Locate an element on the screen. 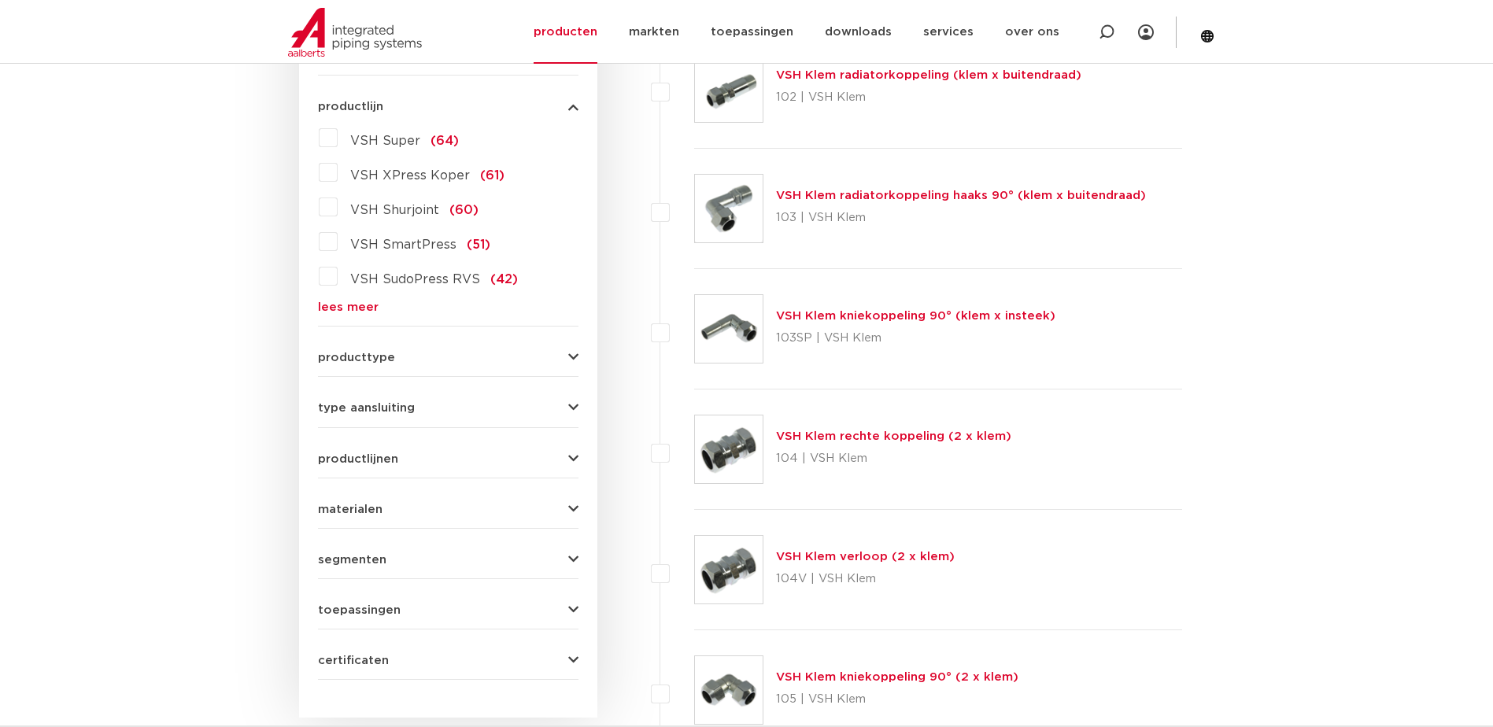 This screenshot has height=727, width=1493. span: VSH SudoPress RVS is located at coordinates (415, 279).